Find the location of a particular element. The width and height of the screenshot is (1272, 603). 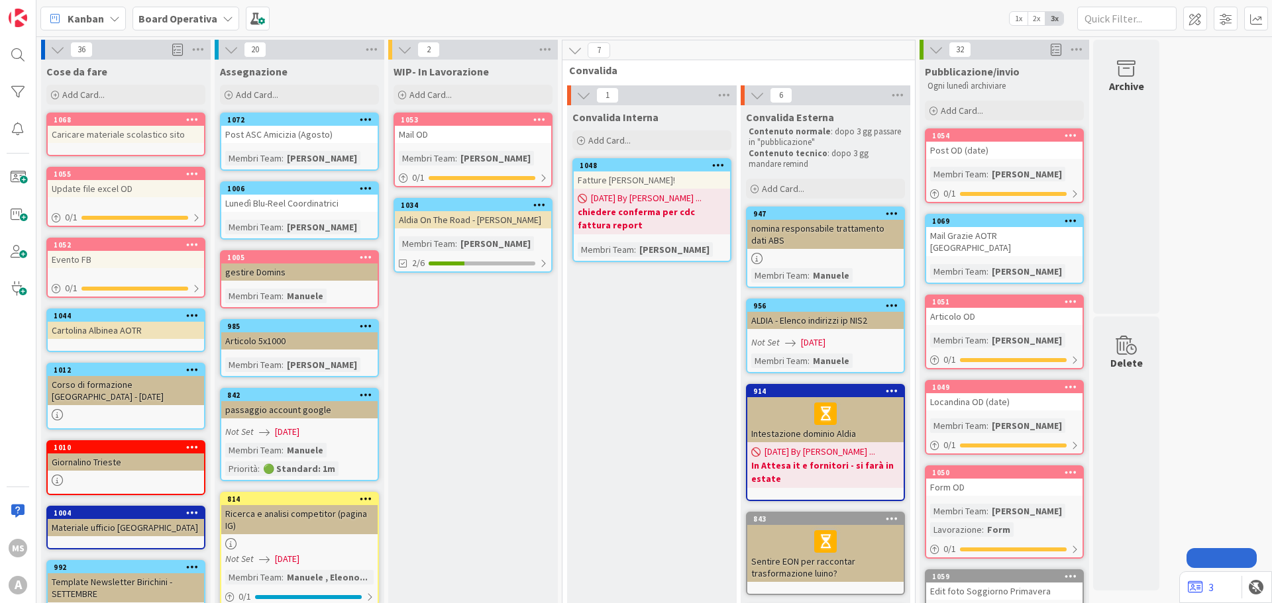

span: 1x is located at coordinates (1018, 19).